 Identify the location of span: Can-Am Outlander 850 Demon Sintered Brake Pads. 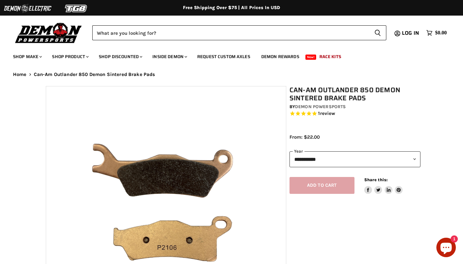
(95, 74).